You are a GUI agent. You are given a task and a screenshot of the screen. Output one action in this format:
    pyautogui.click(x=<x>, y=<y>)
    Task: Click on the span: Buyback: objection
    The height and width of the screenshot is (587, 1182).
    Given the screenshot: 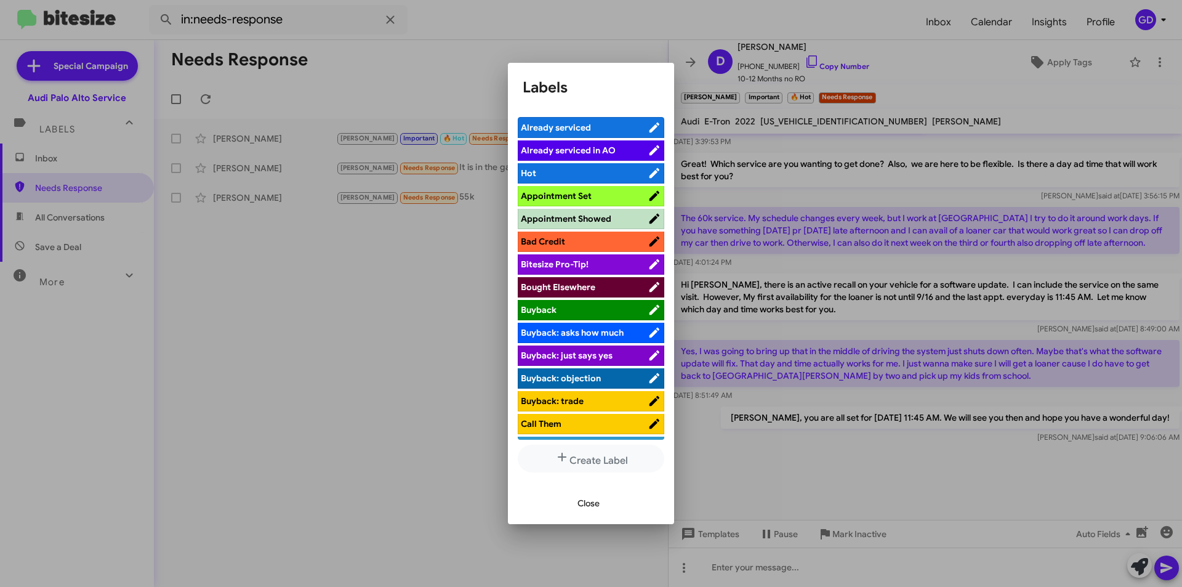 What is the action you would take?
    pyautogui.click(x=561, y=378)
    